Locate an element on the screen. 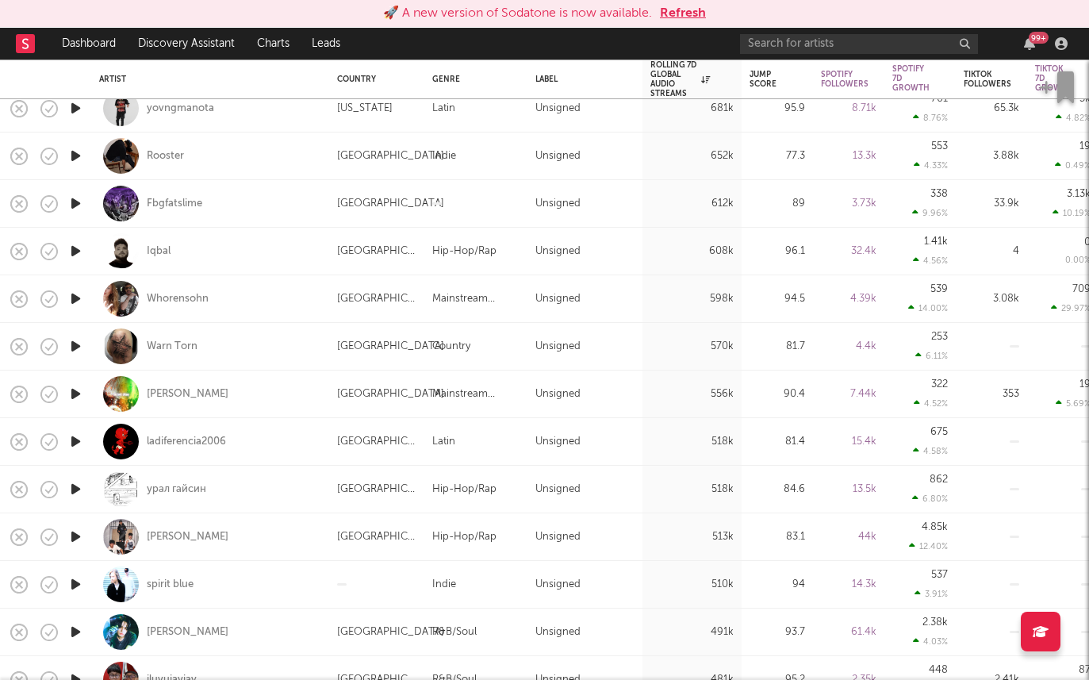  div: 83.1 is located at coordinates (777, 537).